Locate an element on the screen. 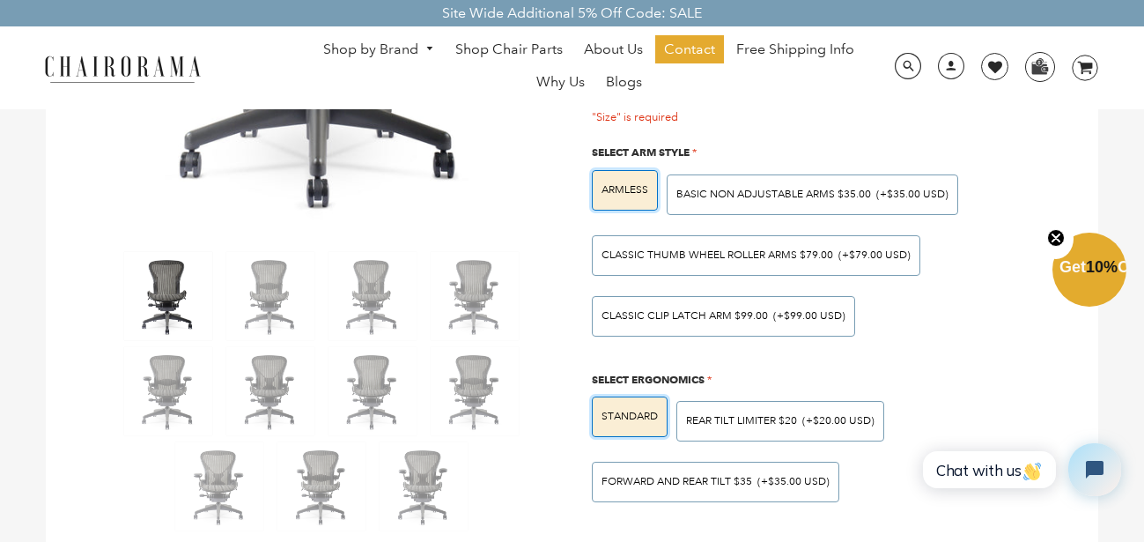 Image resolution: width=1144 pixels, height=542 pixels. span: Rear Tilt Limiter $20 is located at coordinates (742, 420).